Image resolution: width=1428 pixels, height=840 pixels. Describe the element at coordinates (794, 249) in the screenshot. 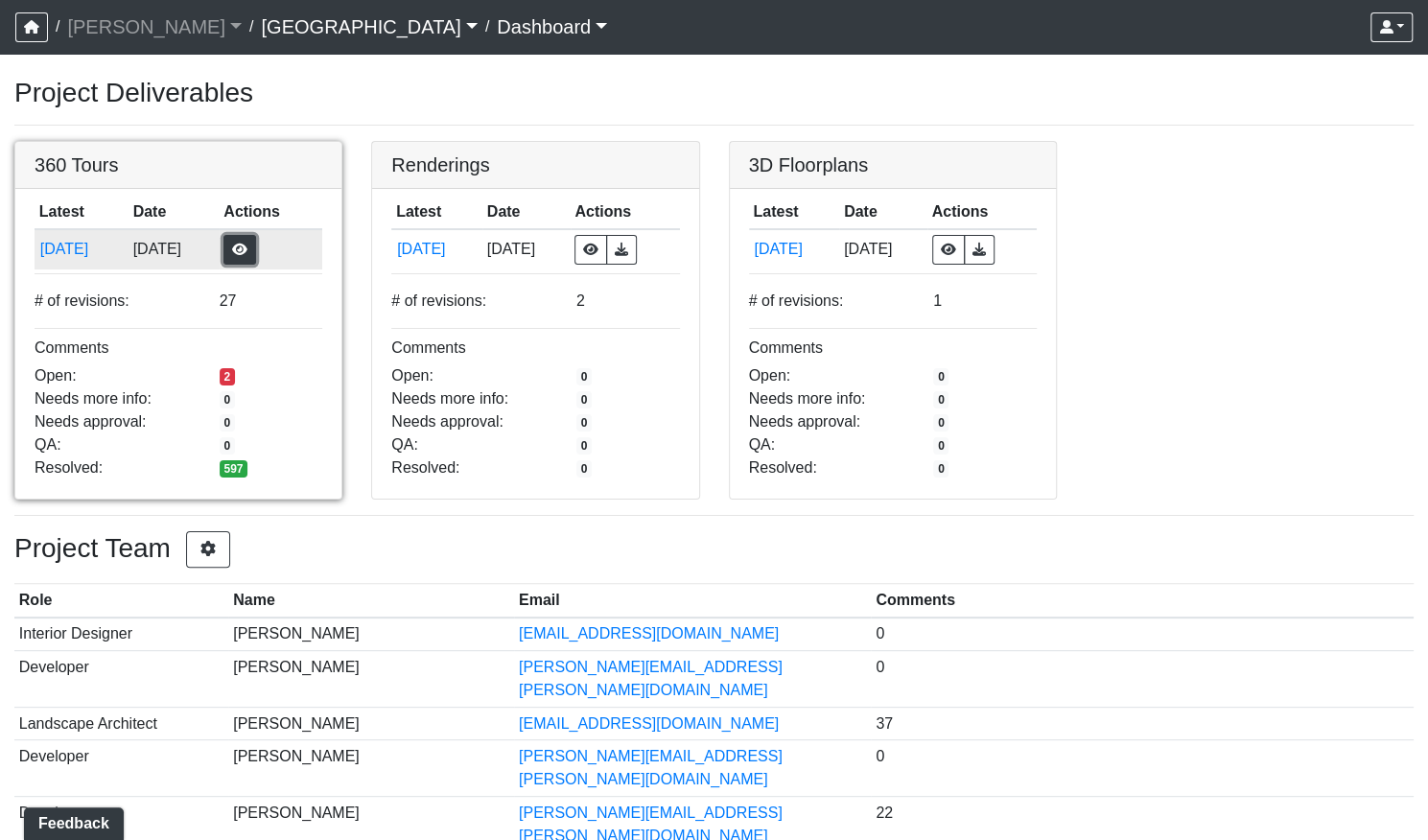

I see `td: m6gPHqeE6DJAjJqz47tRiF` at that location.